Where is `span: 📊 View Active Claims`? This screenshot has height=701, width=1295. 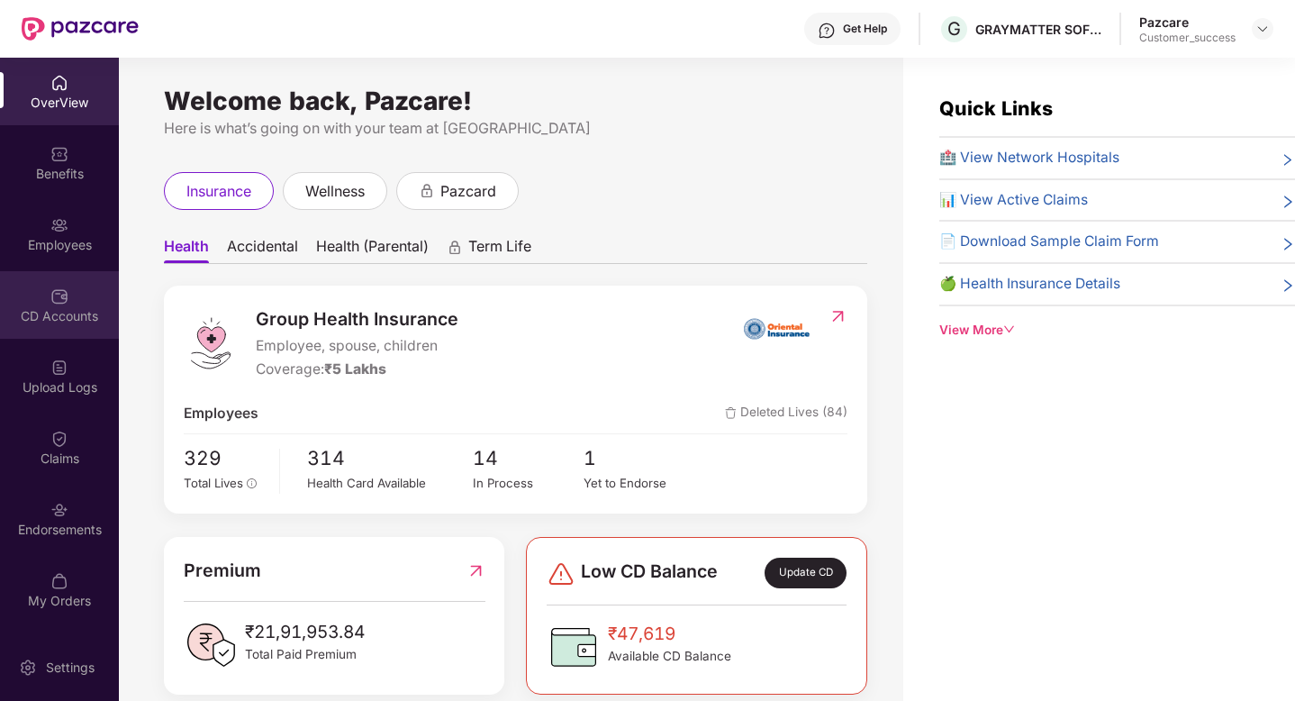
span: 📊 View Active Claims is located at coordinates (1013, 200).